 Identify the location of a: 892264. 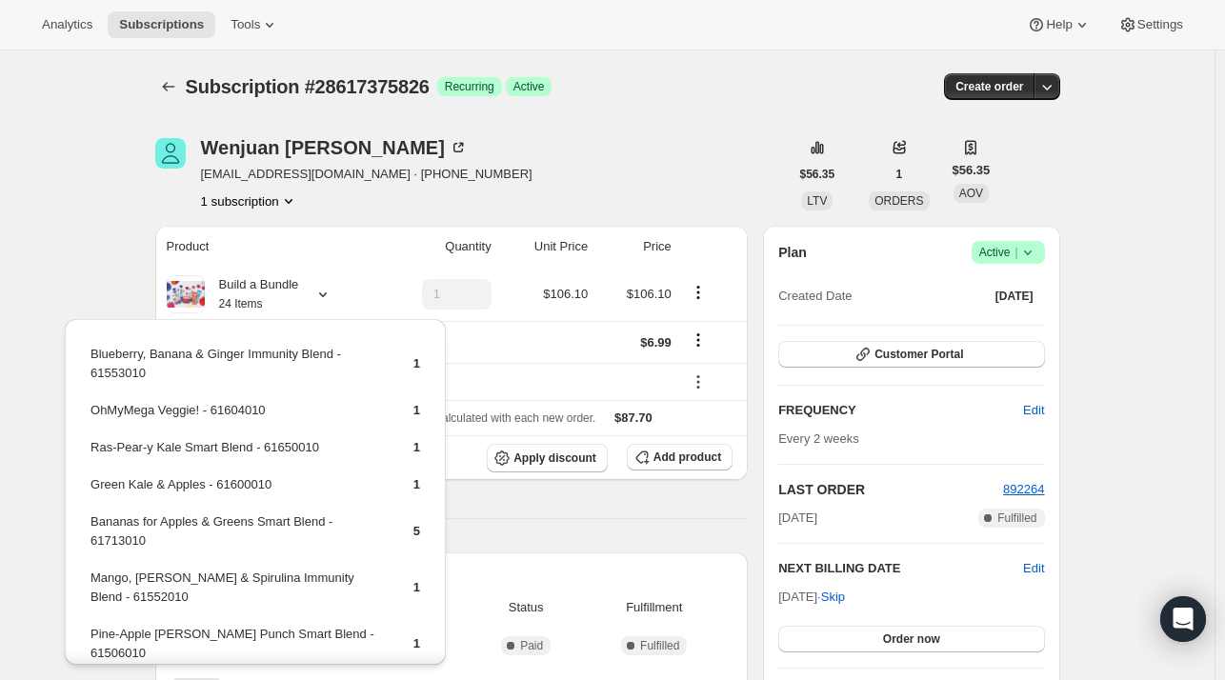
(1023, 489).